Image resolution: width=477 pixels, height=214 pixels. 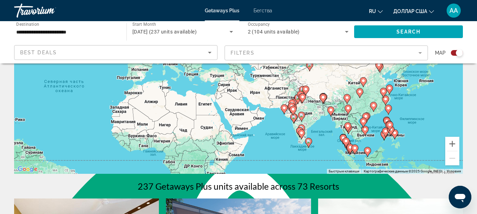 I want to click on a: Getaways Plus, so click(x=222, y=11).